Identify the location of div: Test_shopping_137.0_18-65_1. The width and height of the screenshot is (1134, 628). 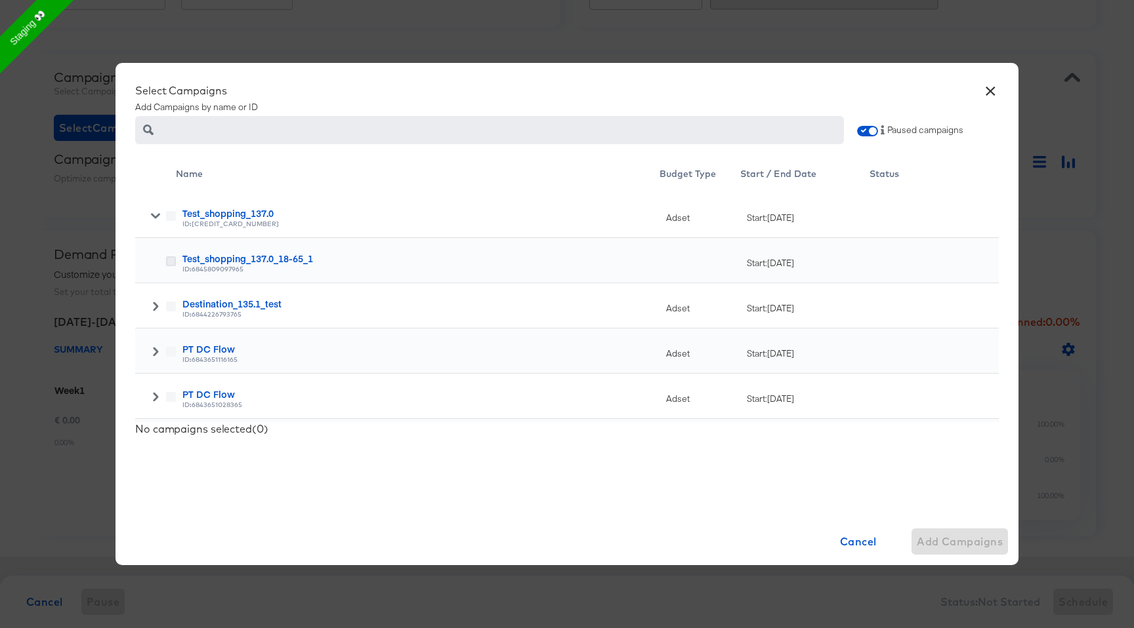
(421, 258).